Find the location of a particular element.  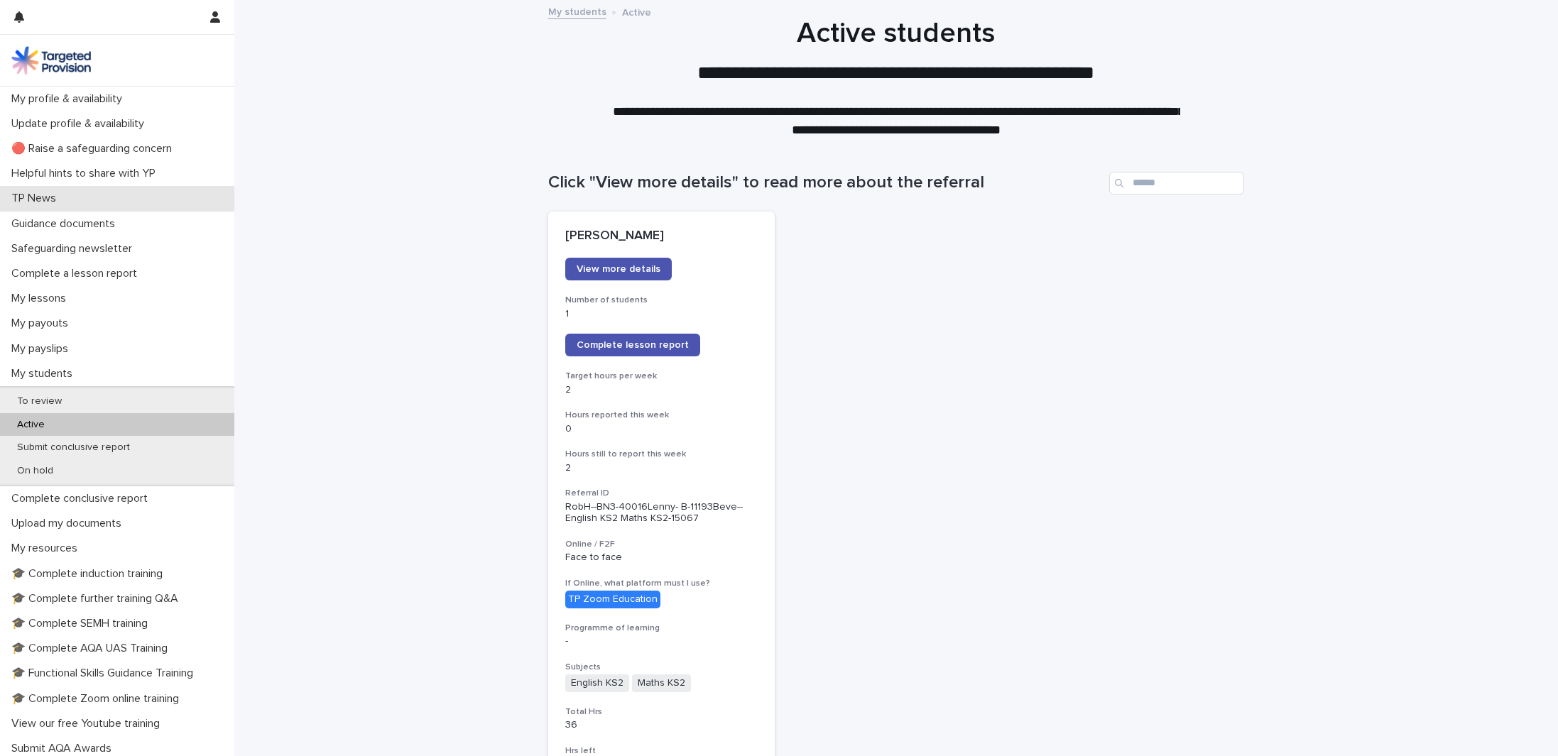

p: Guidance documents is located at coordinates (66, 224).